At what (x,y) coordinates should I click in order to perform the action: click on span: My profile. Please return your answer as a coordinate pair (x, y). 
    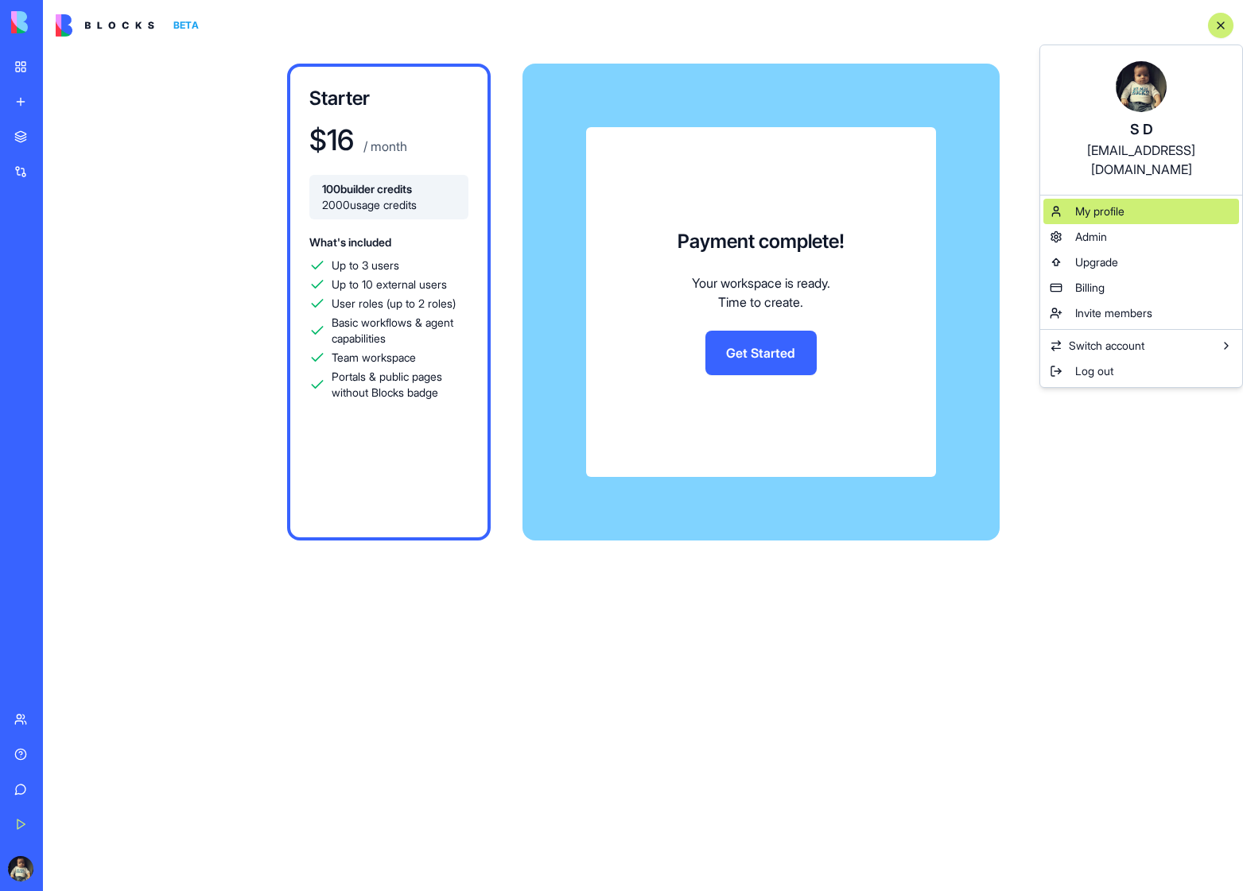
    Looking at the image, I should click on (1100, 212).